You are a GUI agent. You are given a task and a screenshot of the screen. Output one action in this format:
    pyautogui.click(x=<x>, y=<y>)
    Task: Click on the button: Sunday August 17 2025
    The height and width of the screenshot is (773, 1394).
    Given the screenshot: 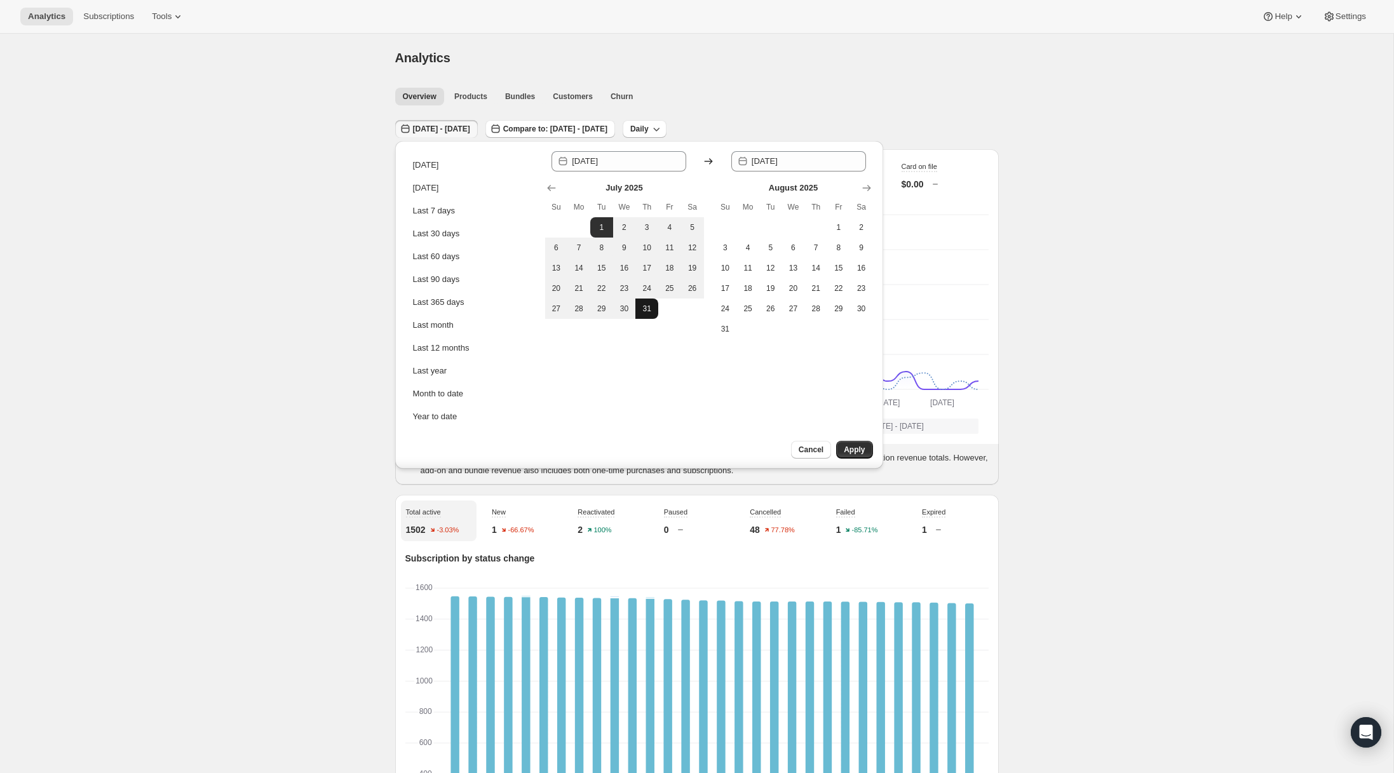 What is the action you would take?
    pyautogui.click(x=726, y=288)
    